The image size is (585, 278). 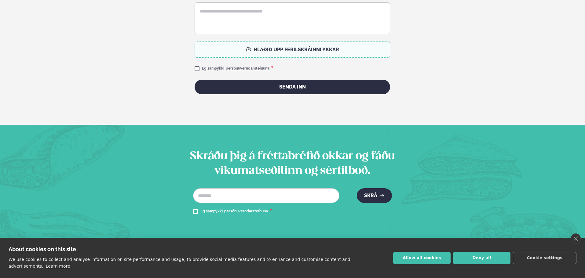 What do you see at coordinates (374, 196) in the screenshot?
I see `button: Skrá` at bounding box center [374, 196].